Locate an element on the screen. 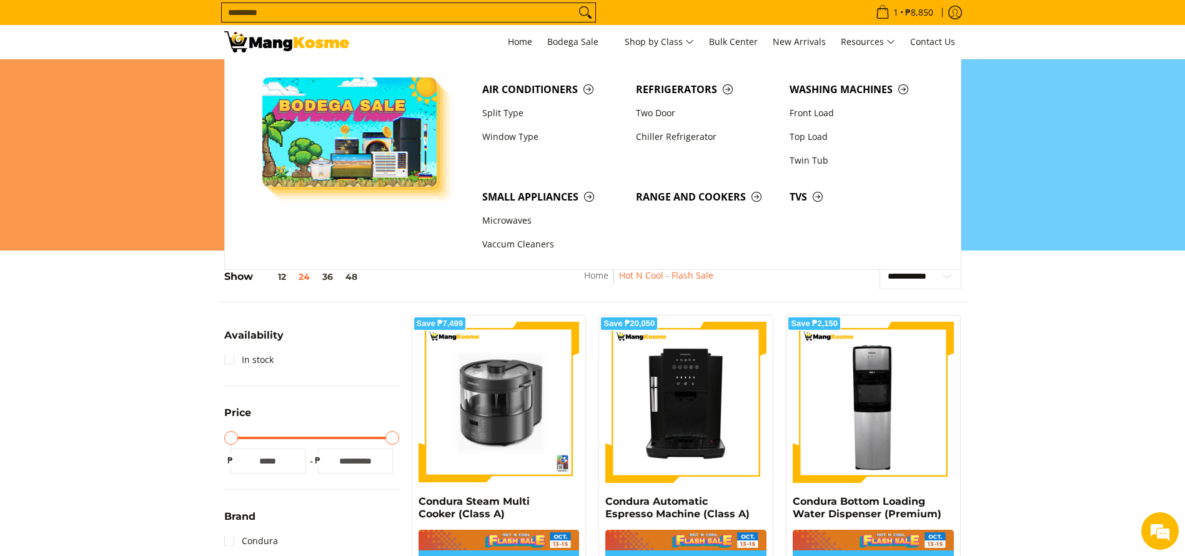 This screenshot has height=556, width=1185. span: Bodega Sale is located at coordinates (578, 42).